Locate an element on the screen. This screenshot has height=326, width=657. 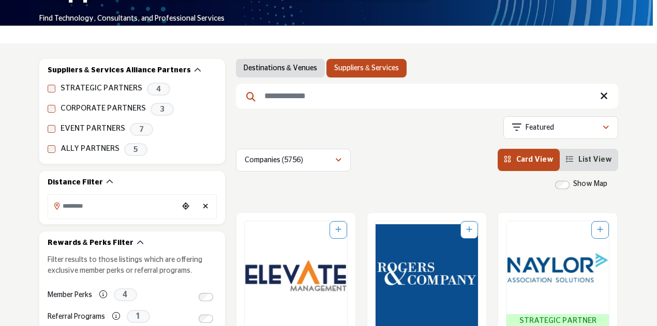
span: 3 is located at coordinates (162, 109).